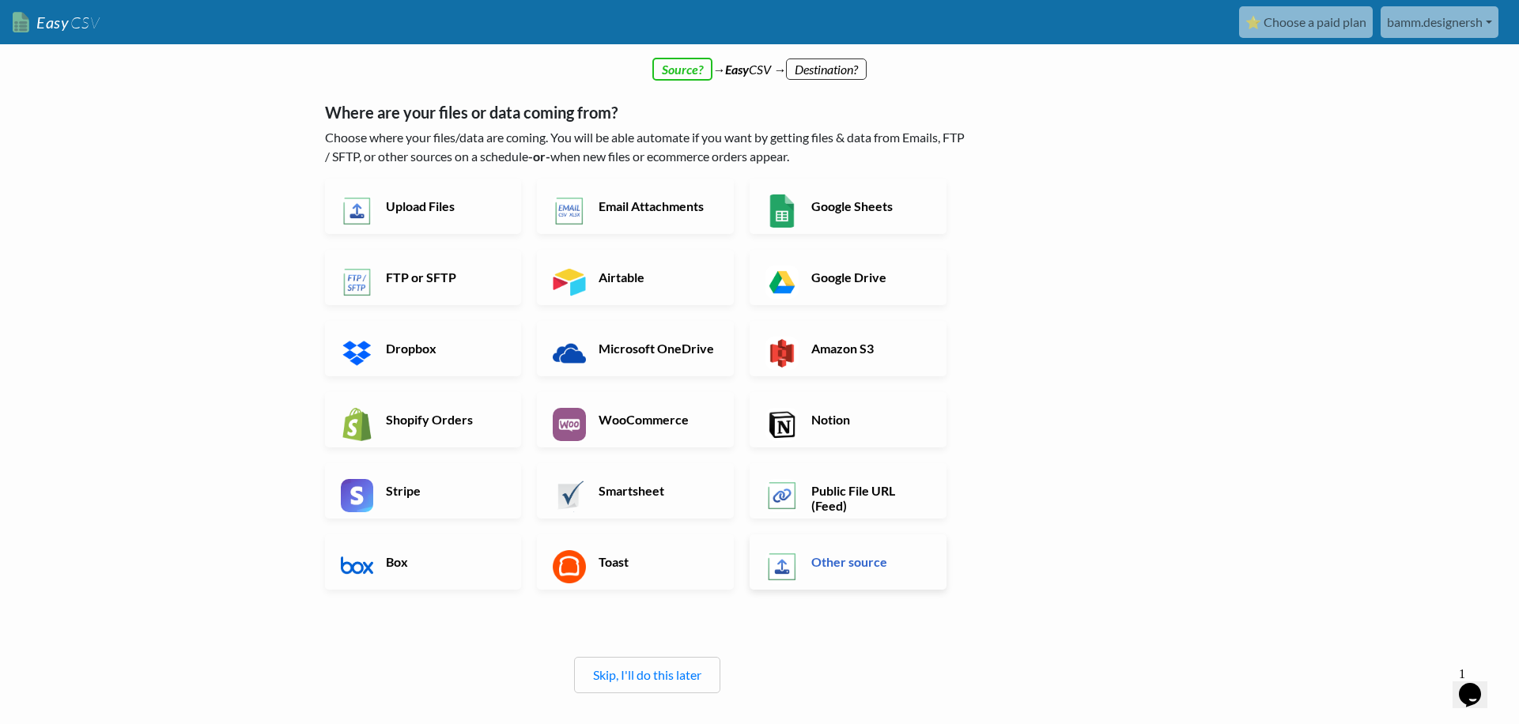 Image resolution: width=1519 pixels, height=724 pixels. Describe the element at coordinates (869, 562) in the screenshot. I see `h6: Other source` at that location.